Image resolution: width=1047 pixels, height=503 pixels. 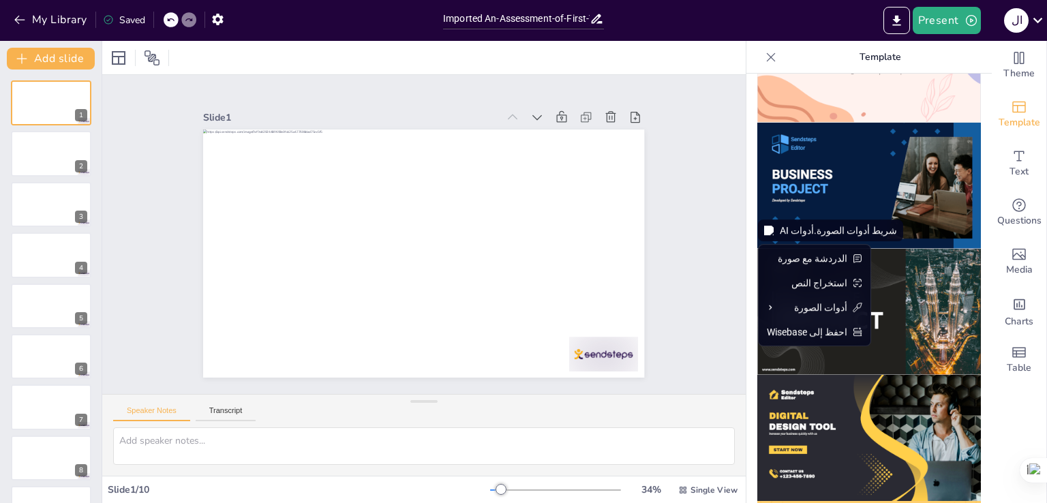 I want to click on button: My Library, so click(x=51, y=20).